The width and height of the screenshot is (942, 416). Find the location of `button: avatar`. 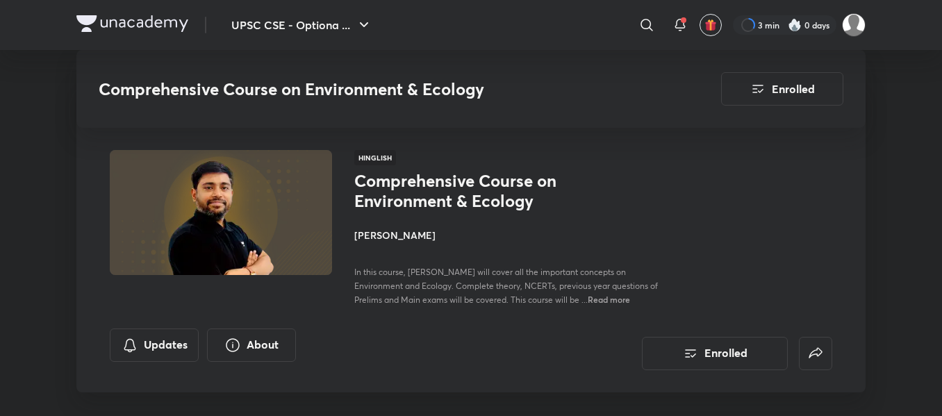

button: avatar is located at coordinates (711, 25).